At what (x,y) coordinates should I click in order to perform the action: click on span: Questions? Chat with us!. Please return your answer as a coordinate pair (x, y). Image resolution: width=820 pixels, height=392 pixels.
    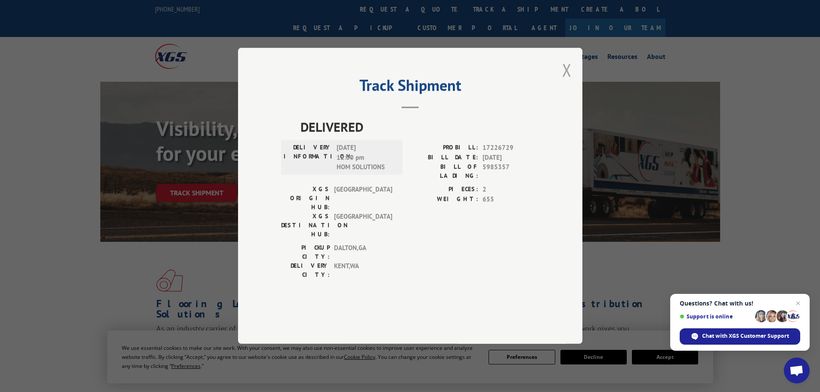
    Looking at the image, I should click on (740, 304).